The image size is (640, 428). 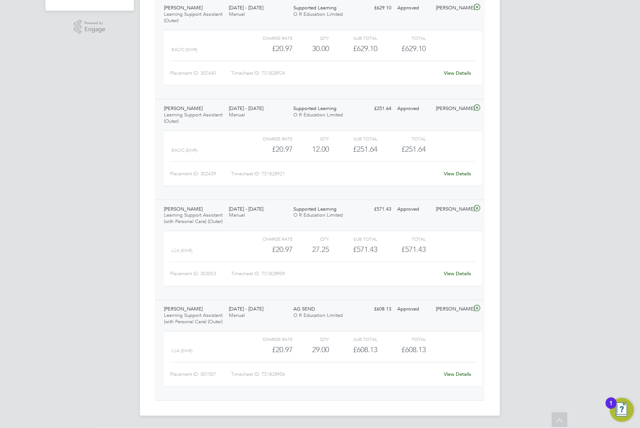 I want to click on button: Open Resource Center, 1 new notification, so click(x=622, y=410).